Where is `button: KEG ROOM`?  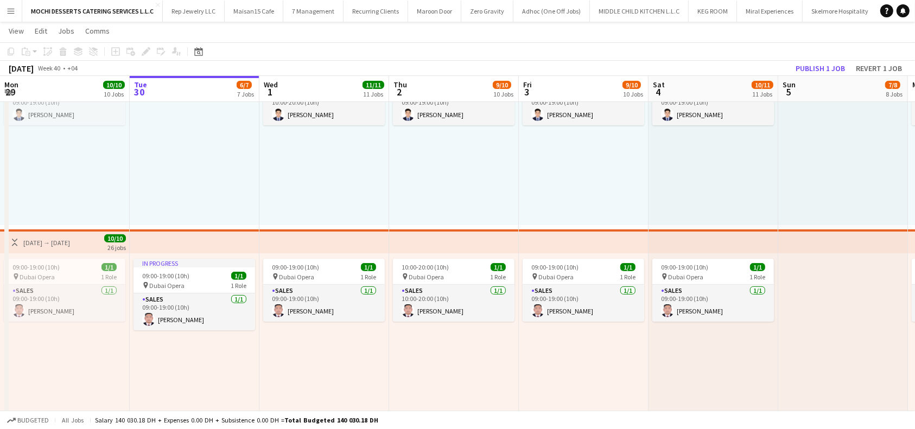 button: KEG ROOM is located at coordinates (713, 11).